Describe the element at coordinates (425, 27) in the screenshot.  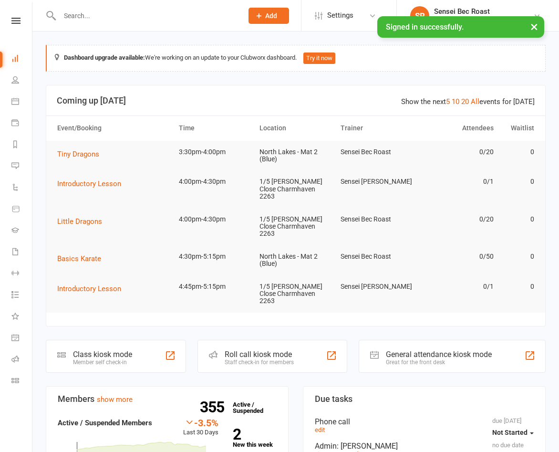
I see `span: Signed in successfully.` at that location.